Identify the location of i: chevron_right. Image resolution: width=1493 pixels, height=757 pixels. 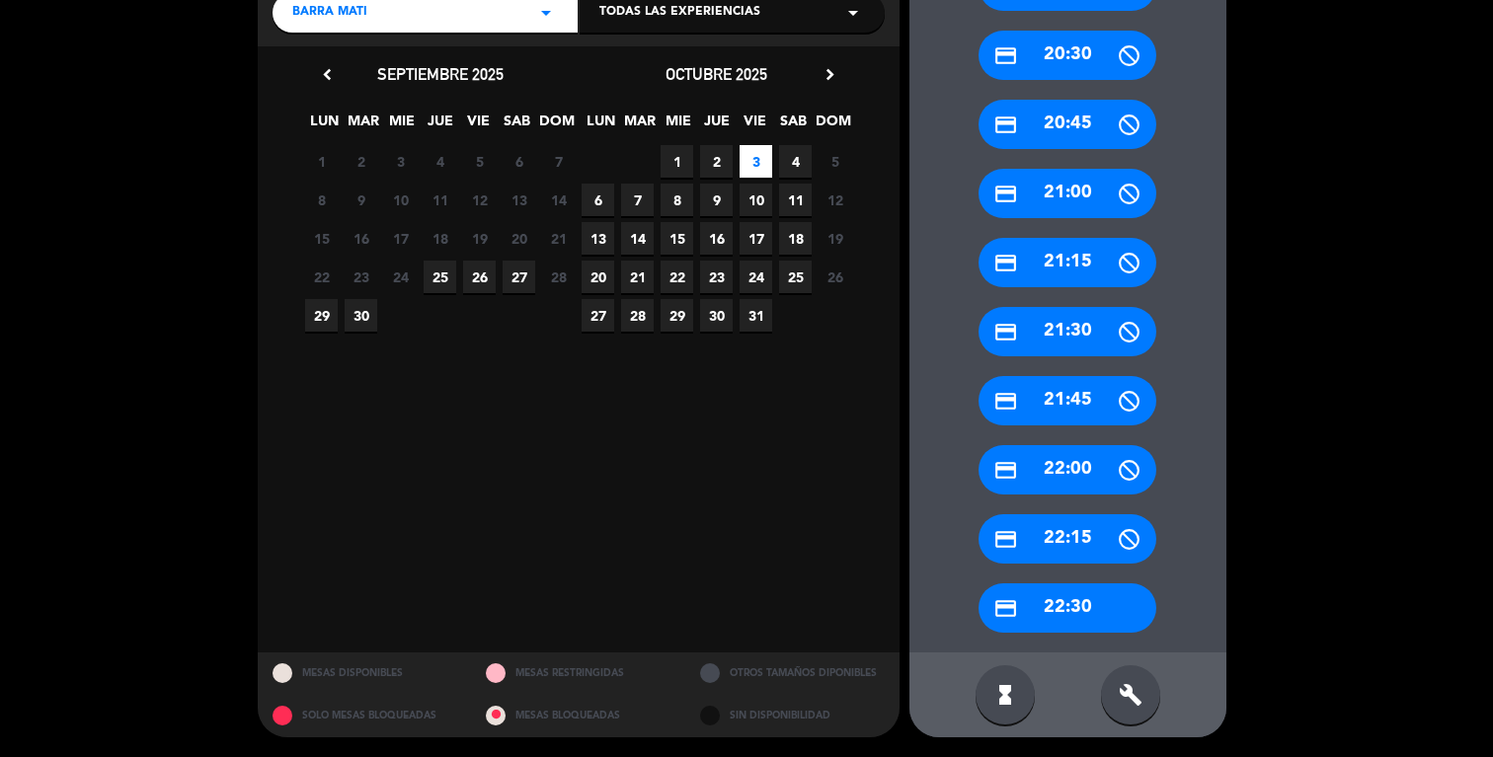
(829, 74).